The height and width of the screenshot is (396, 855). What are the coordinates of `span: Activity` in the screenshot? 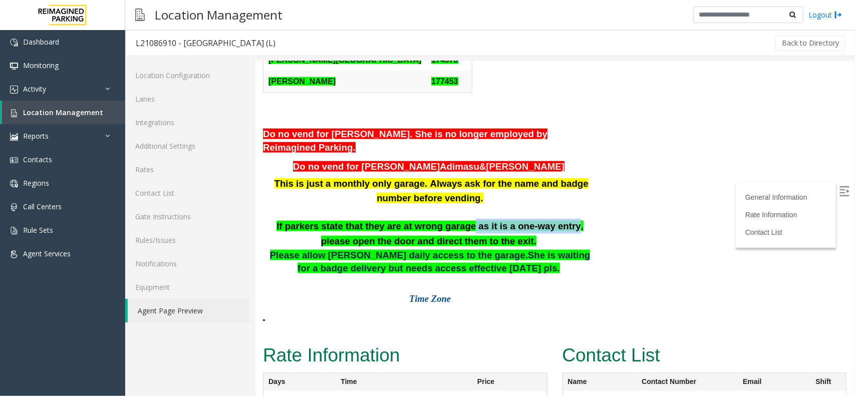 It's located at (35, 89).